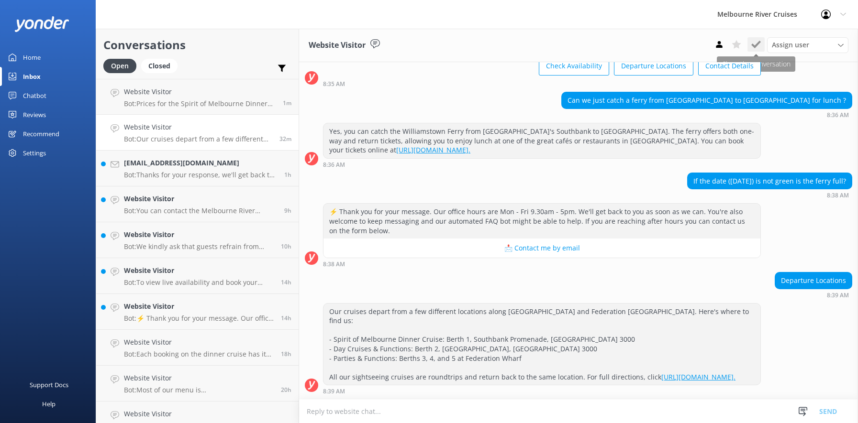 The height and width of the screenshot is (423, 858). I want to click on span: Oct 09 2025 11:54pm (UTC +11:00) Australia/Sydney, so click(288, 211).